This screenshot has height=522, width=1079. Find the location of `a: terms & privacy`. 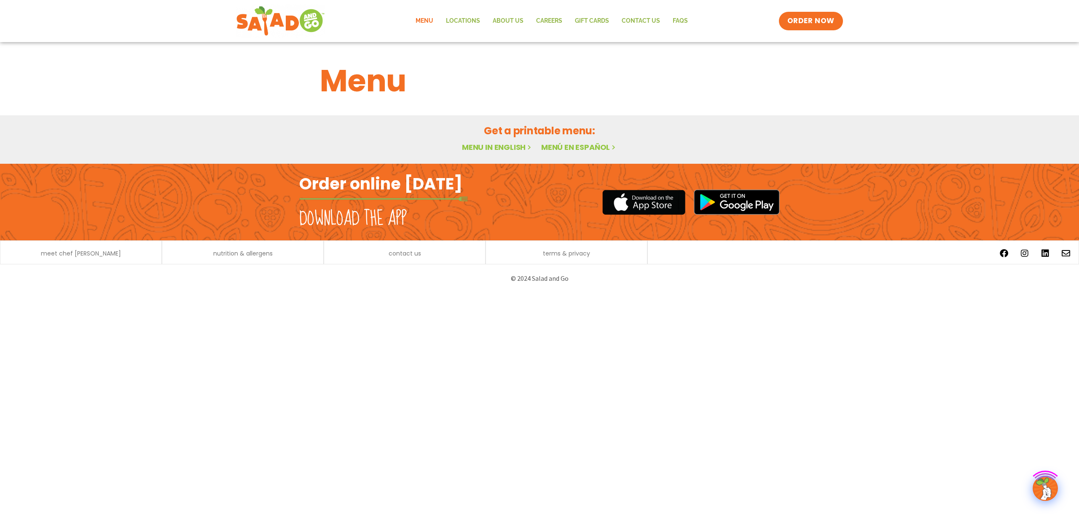

a: terms & privacy is located at coordinates (566, 254).